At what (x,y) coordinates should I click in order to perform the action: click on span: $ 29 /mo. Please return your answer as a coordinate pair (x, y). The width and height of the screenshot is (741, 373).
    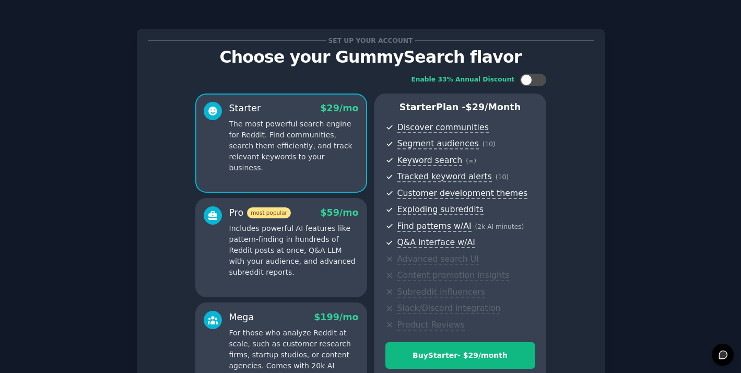
    Looking at the image, I should click on (339, 108).